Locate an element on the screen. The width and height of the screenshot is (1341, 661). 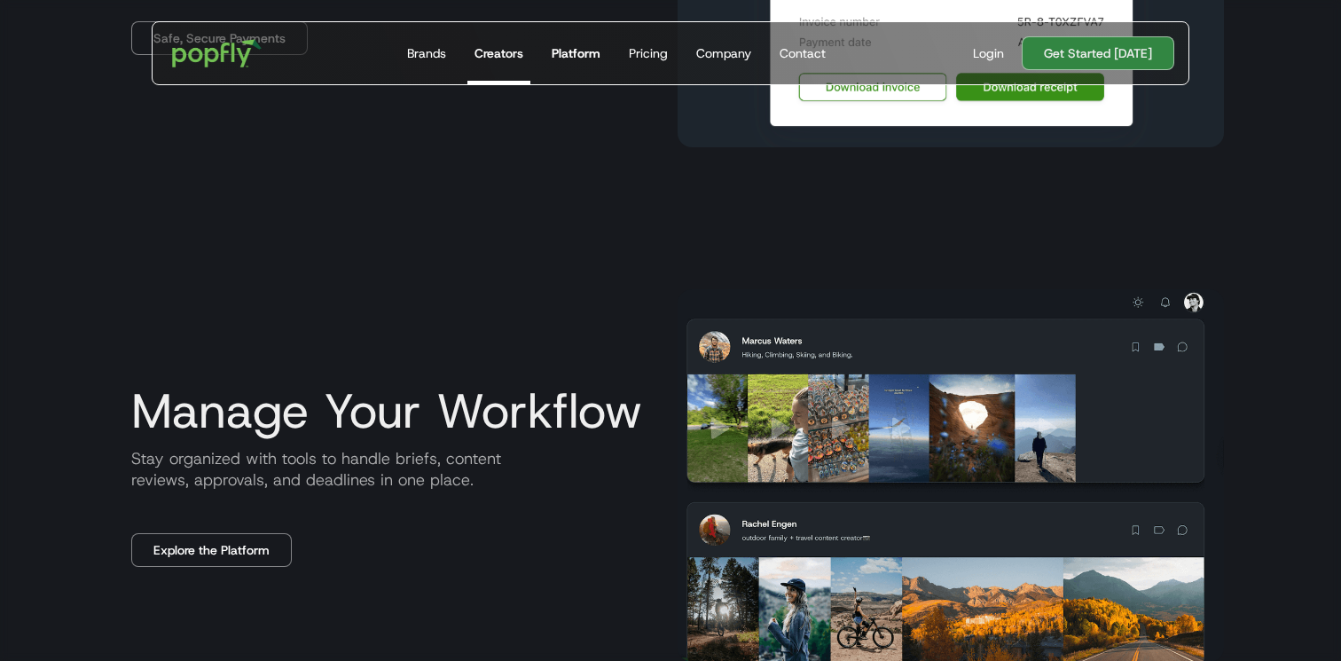
a: Brands is located at coordinates (427, 53).